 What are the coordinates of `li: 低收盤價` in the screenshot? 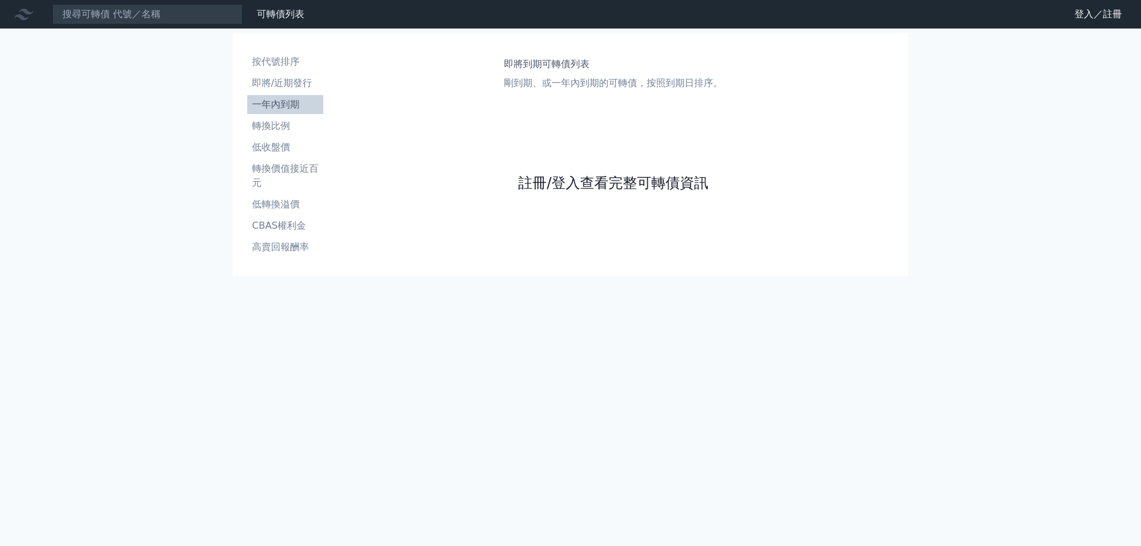 It's located at (285, 147).